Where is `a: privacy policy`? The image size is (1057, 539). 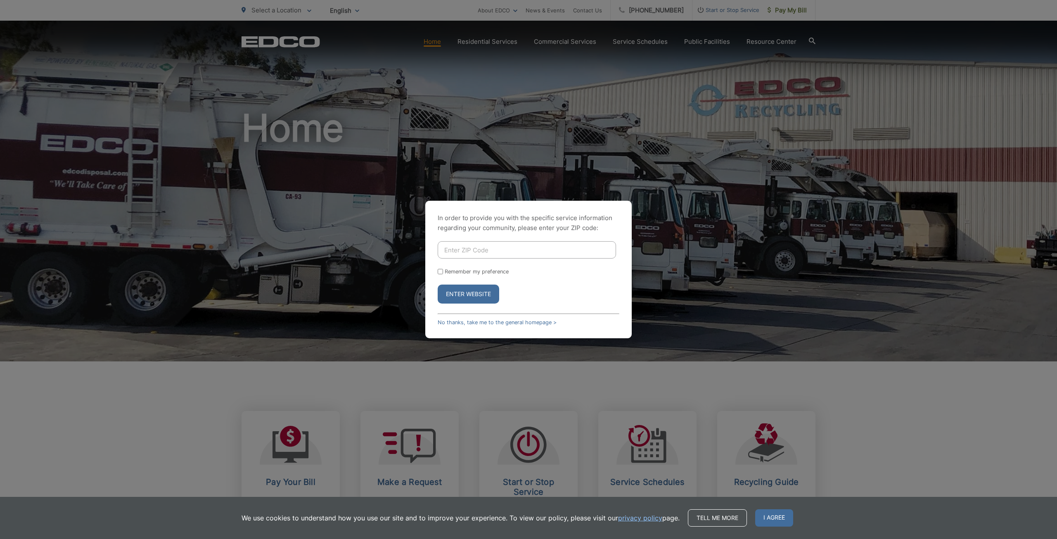 a: privacy policy is located at coordinates (640, 518).